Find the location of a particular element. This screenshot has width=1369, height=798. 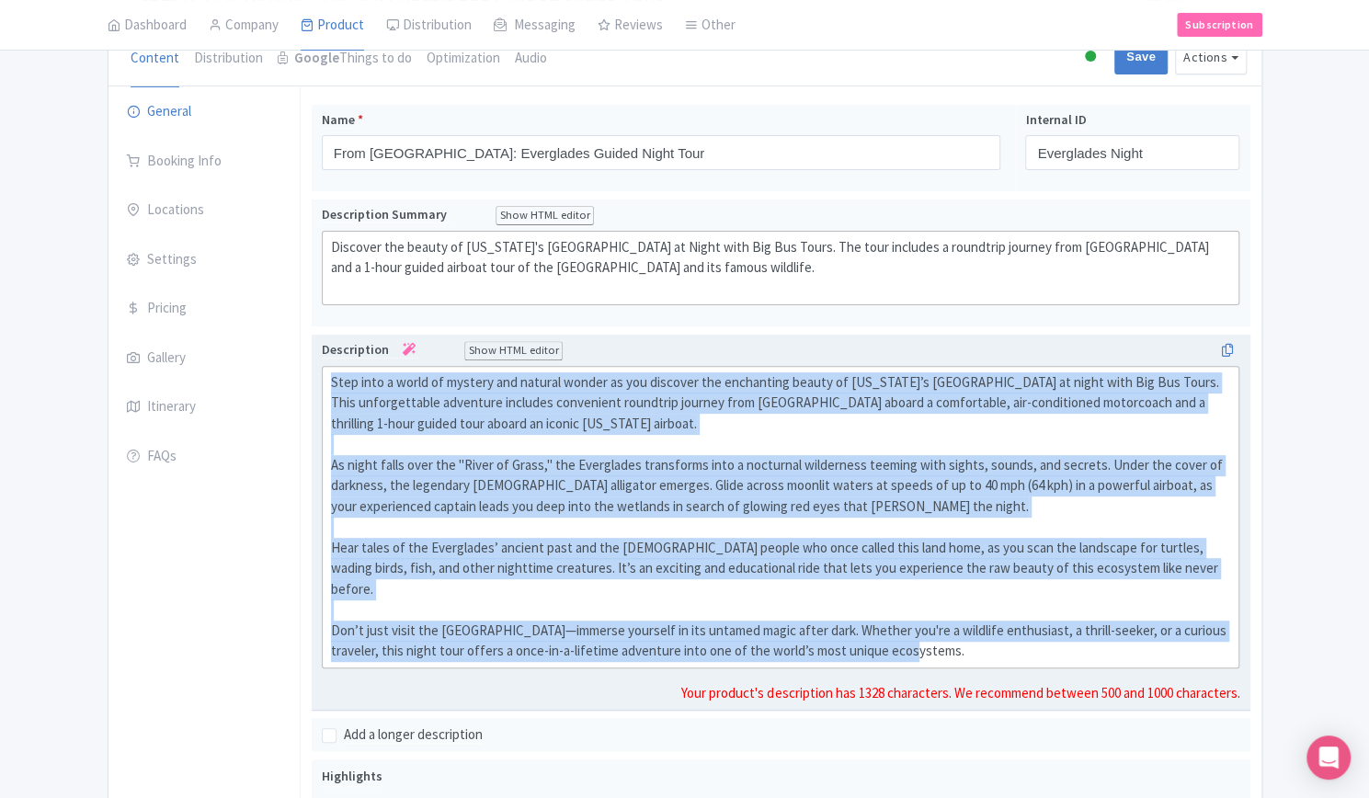

span: Highlights is located at coordinates (352, 776).